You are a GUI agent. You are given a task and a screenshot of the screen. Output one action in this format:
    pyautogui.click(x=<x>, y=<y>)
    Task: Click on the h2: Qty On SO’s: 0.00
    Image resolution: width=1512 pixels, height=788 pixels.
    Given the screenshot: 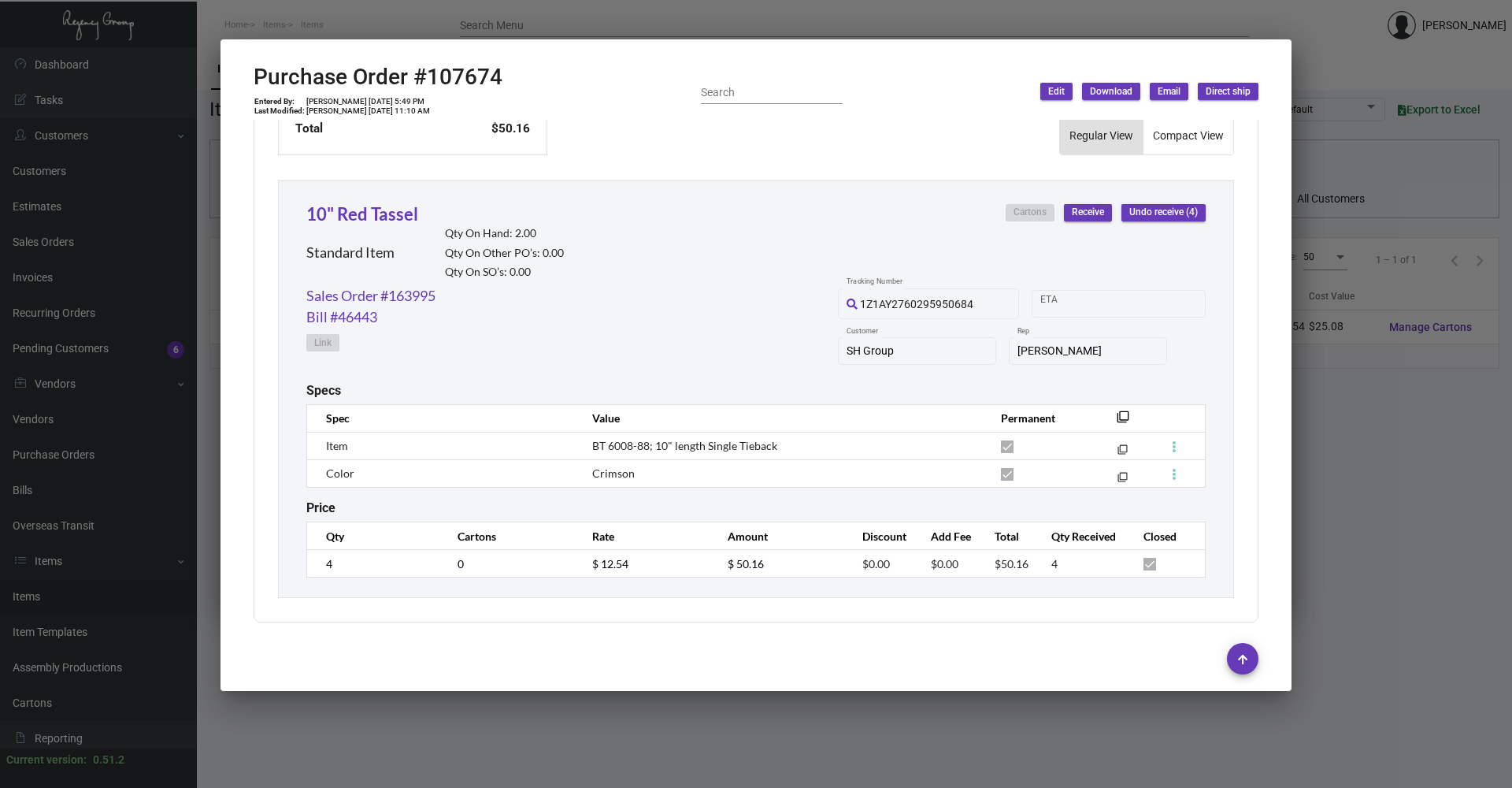 What is the action you would take?
    pyautogui.click(x=504, y=272)
    